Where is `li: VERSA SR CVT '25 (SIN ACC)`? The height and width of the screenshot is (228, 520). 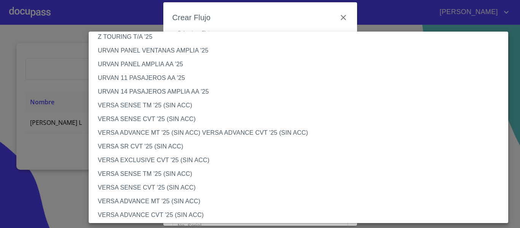
li: VERSA SR CVT '25 (SIN ACC) is located at coordinates (301, 147).